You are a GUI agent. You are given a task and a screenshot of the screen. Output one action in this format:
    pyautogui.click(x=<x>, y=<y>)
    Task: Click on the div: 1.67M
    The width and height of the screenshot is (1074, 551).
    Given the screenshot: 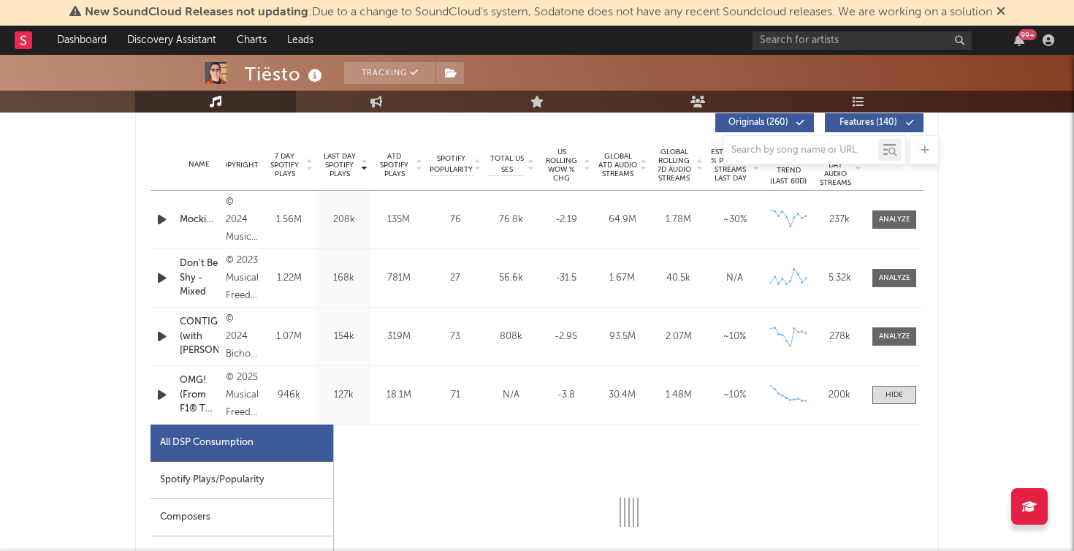 What is the action you would take?
    pyautogui.click(x=622, y=278)
    